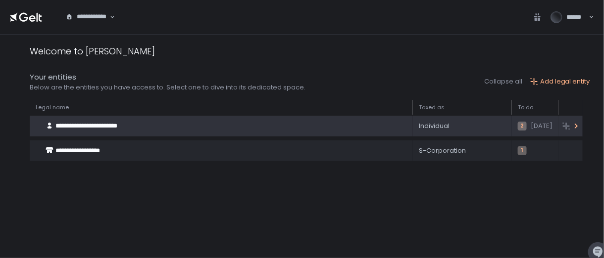 The height and width of the screenshot is (258, 604). I want to click on input: Search for option, so click(87, 26).